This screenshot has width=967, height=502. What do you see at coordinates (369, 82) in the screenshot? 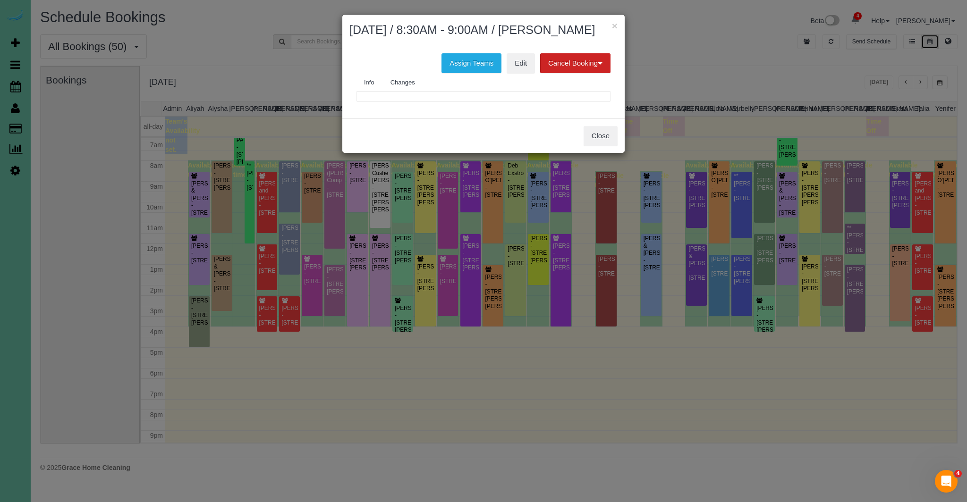
I see `span: Info` at bounding box center [369, 82].